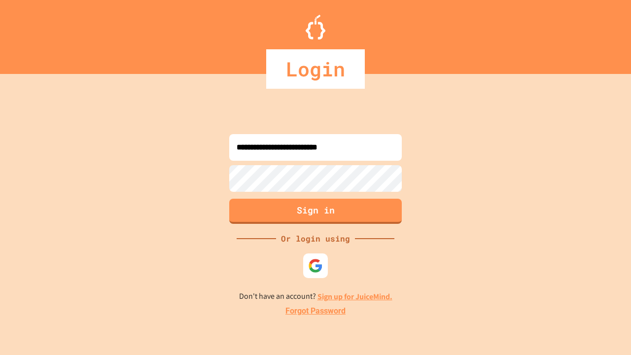  I want to click on p: Don't have an account?, so click(316, 296).